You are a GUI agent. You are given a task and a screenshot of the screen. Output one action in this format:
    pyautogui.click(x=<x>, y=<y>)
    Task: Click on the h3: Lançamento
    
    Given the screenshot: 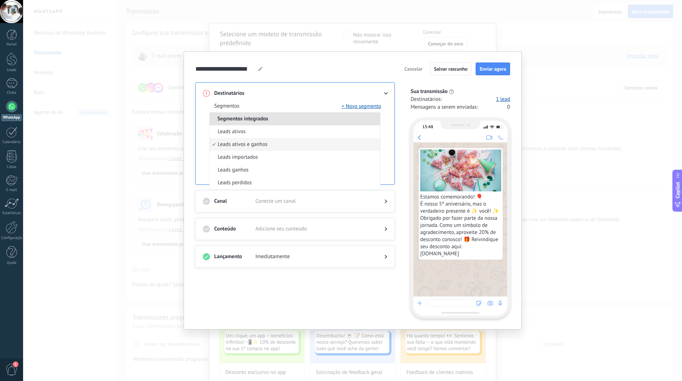 What is the action you would take?
    pyautogui.click(x=235, y=257)
    